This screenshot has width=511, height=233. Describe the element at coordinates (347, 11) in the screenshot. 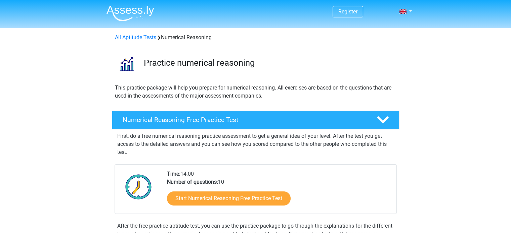

I see `a: Register` at that location.